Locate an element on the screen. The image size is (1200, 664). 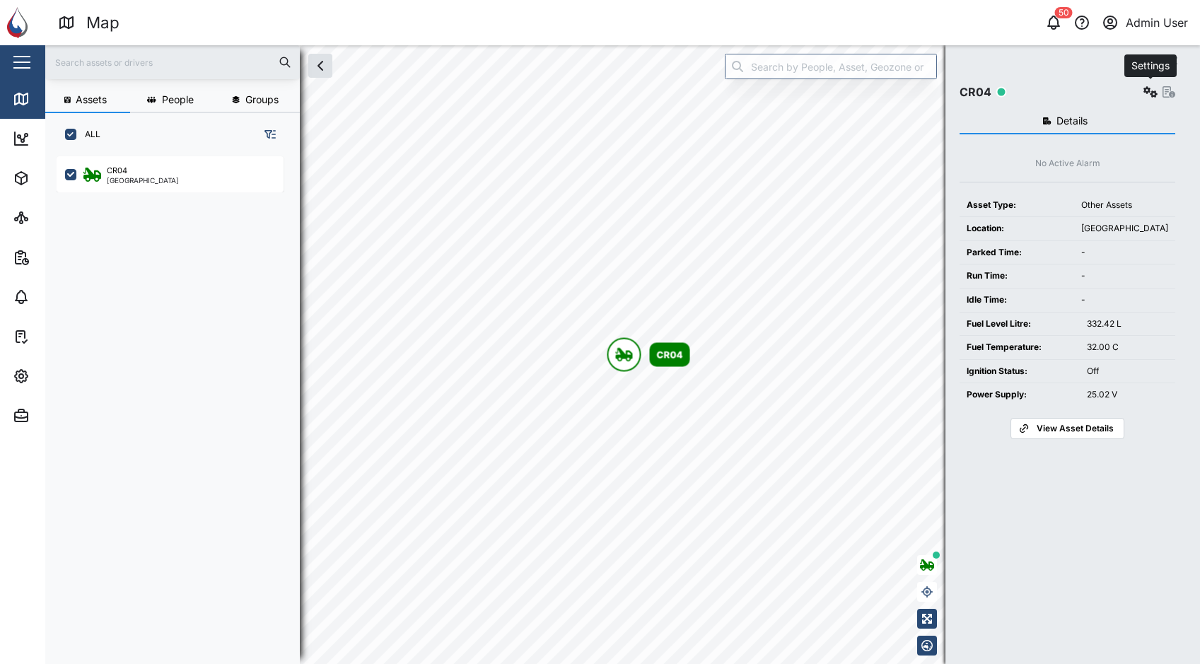
div: Fuel Temperature: is located at coordinates (1020, 347).